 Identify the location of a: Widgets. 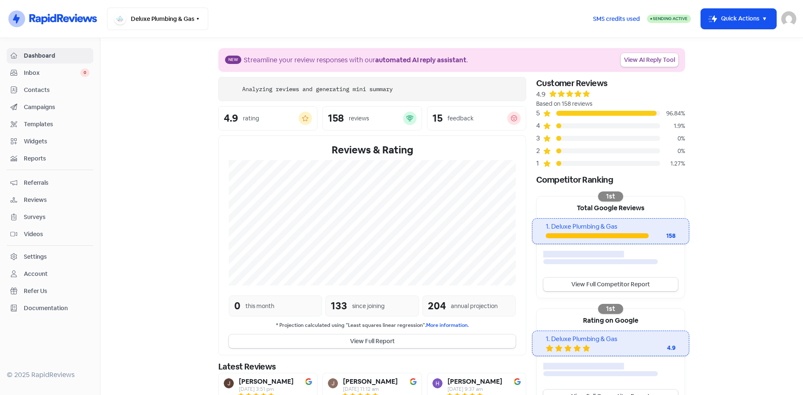
(50, 141).